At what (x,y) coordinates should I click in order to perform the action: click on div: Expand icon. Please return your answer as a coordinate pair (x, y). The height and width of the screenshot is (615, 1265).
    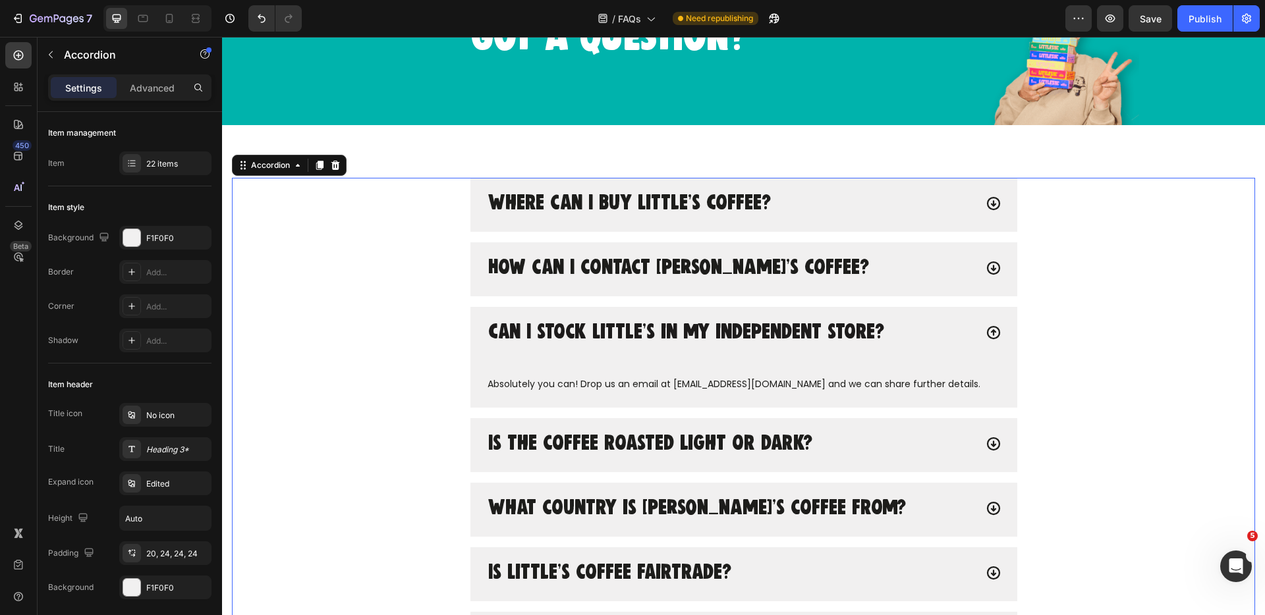
    Looking at the image, I should click on (70, 482).